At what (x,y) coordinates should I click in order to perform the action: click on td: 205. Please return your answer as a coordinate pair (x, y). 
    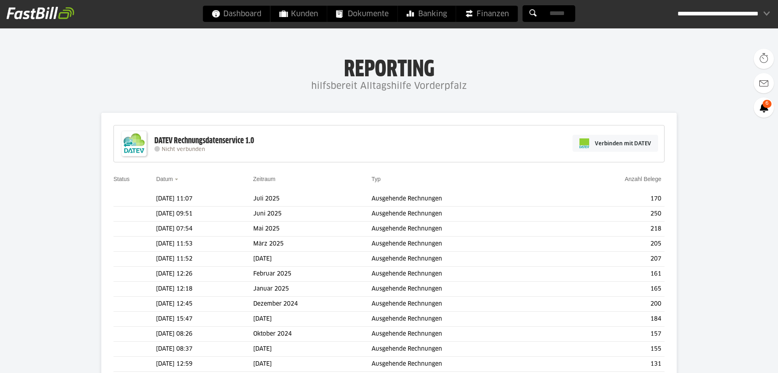
    Looking at the image, I should click on (612, 244).